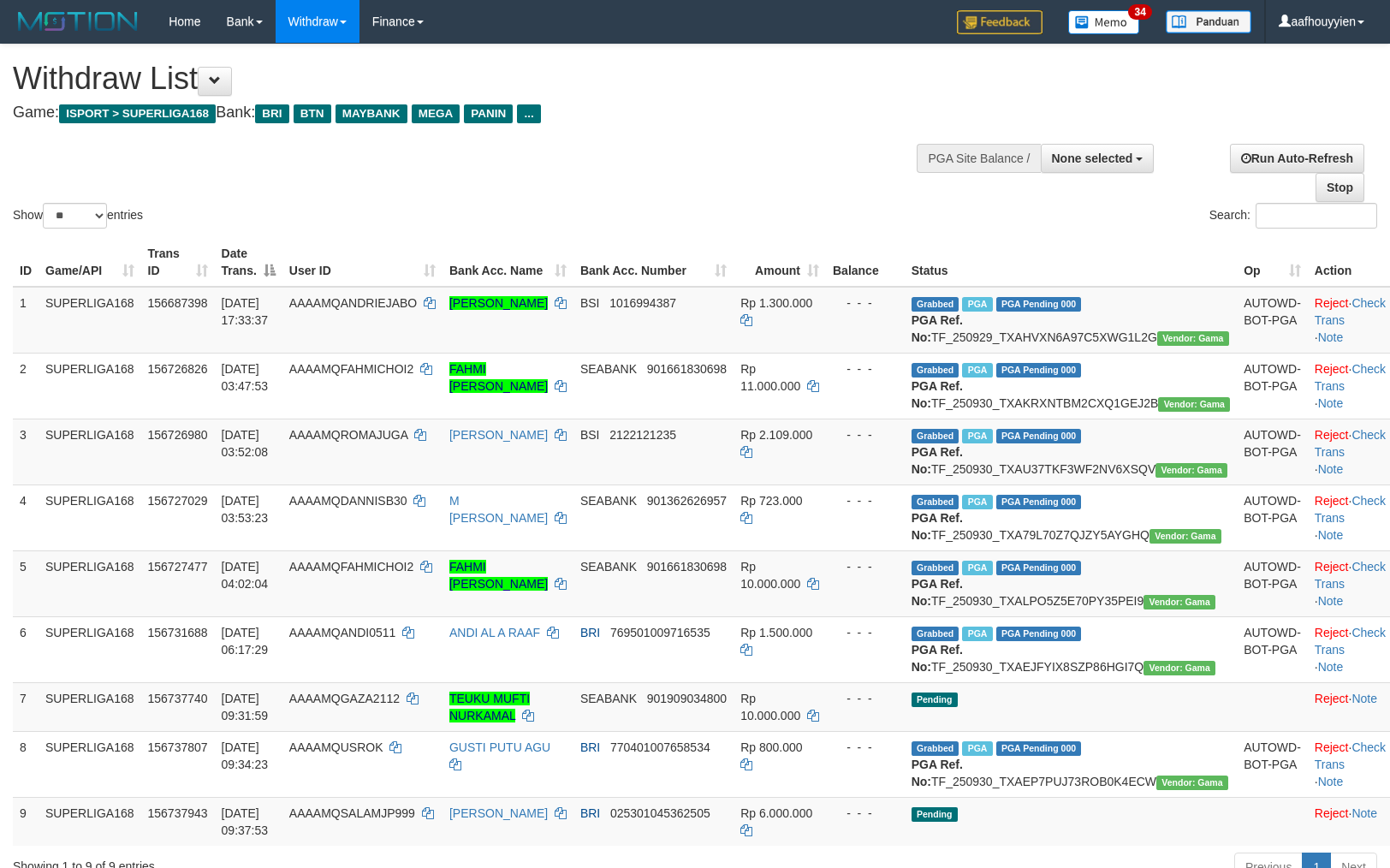  What do you see at coordinates (25, 649) in the screenshot?
I see `td: 6` at bounding box center [25, 649].